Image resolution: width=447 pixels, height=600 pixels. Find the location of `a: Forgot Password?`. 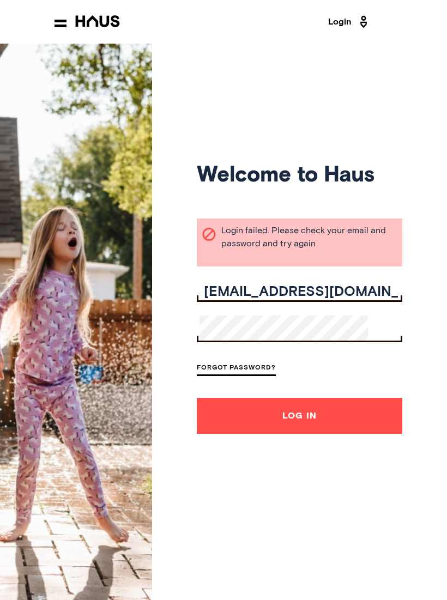

a: Forgot Password? is located at coordinates (236, 368).